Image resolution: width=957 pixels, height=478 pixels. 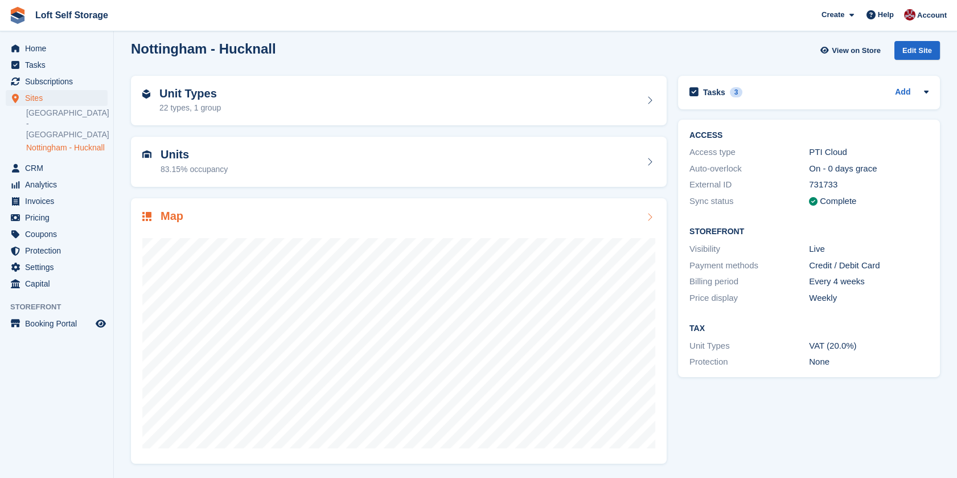 What do you see at coordinates (59, 234) in the screenshot?
I see `span: Coupons` at bounding box center [59, 234].